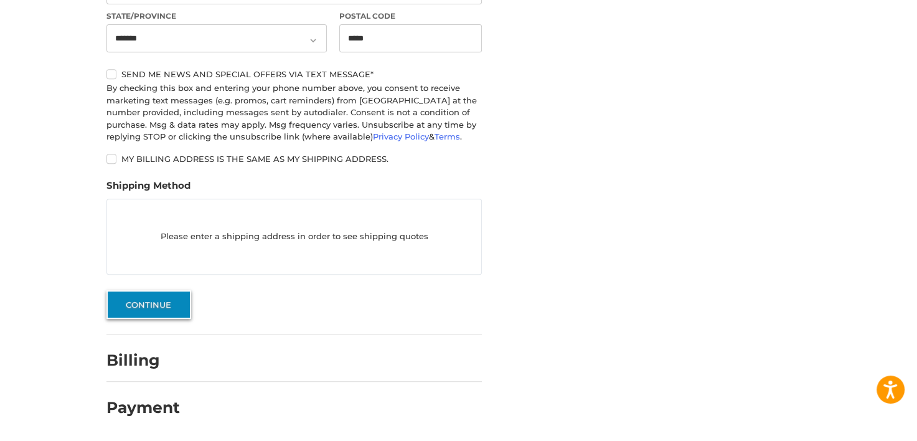 The image size is (917, 441). Describe the element at coordinates (411, 16) in the screenshot. I see `label: Postal Code` at that location.